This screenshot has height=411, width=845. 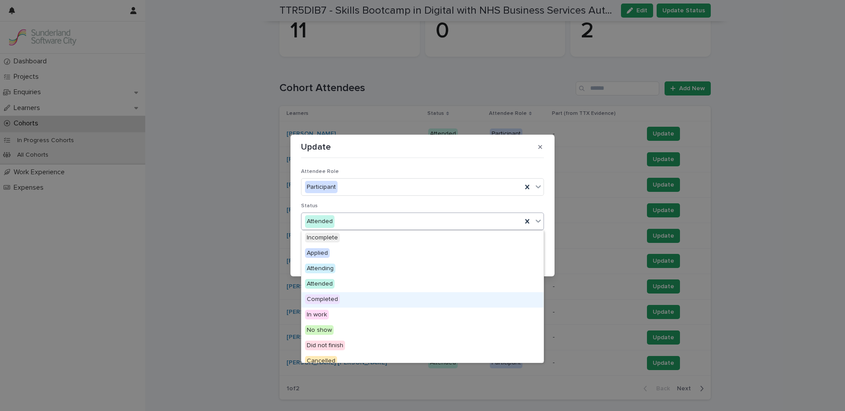 What do you see at coordinates (320, 284) in the screenshot?
I see `span: Attended` at bounding box center [320, 284].